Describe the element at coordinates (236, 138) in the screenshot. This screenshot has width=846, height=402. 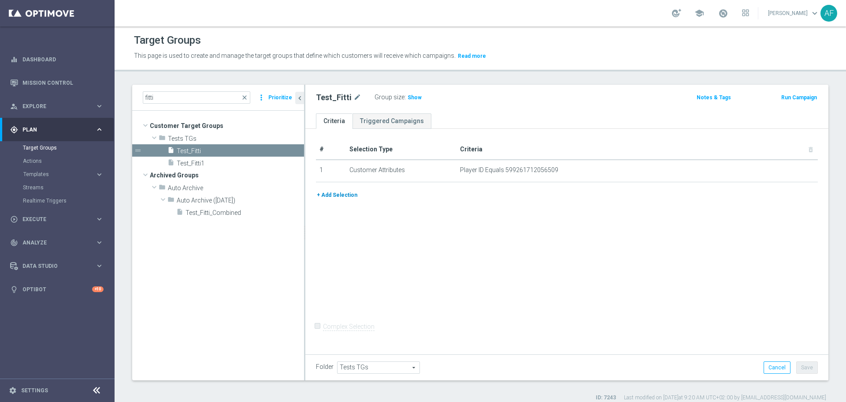
I see `span: Tests TGs` at that location.